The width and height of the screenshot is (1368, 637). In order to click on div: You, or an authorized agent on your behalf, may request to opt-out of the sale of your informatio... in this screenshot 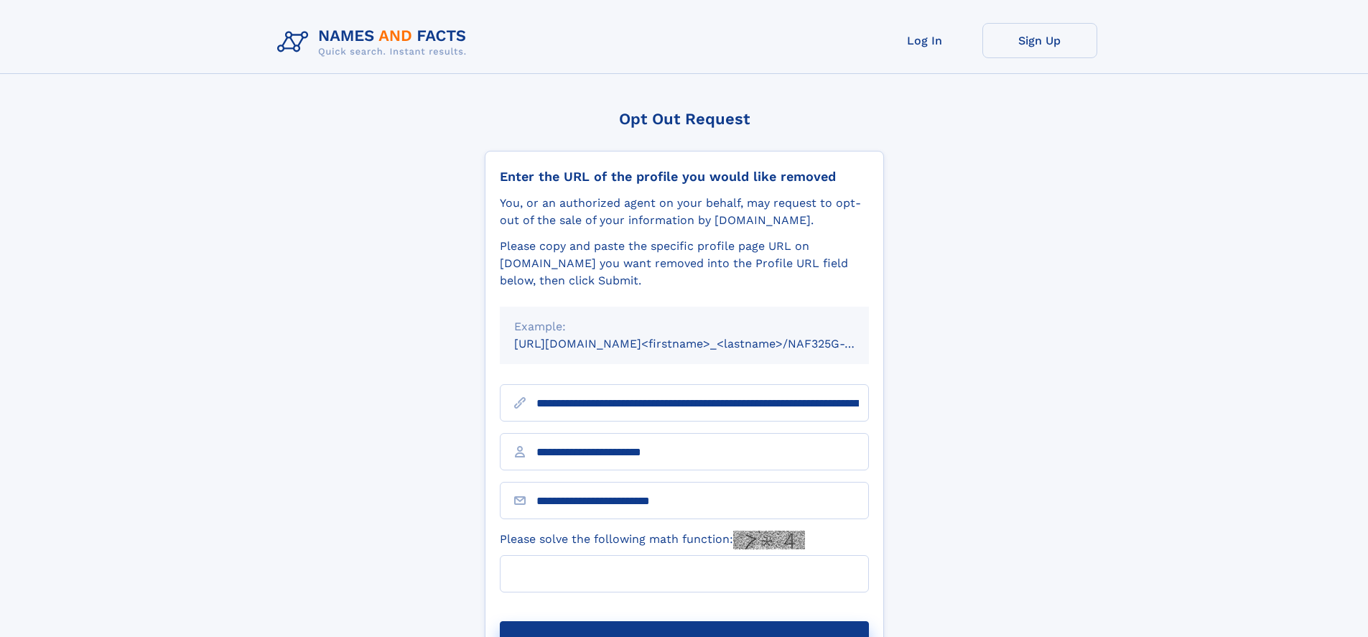, I will do `click(684, 212)`.